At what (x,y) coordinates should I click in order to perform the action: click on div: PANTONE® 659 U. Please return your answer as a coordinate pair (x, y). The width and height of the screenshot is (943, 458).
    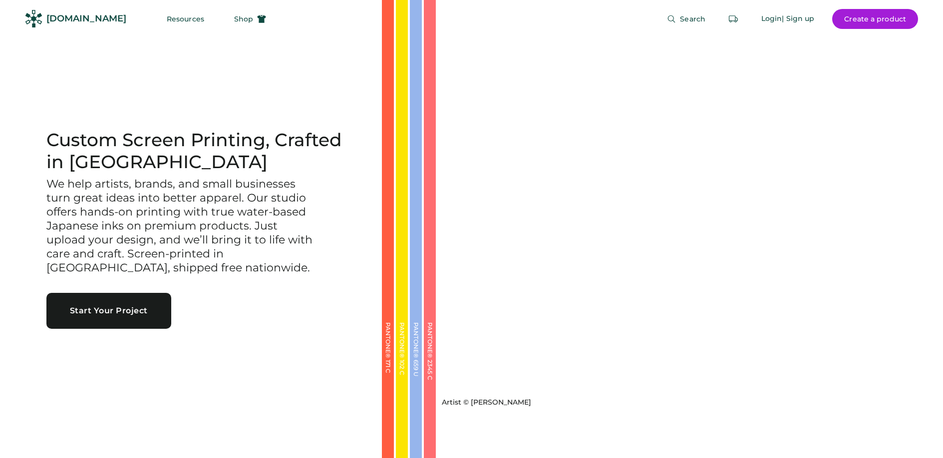
    Looking at the image, I should click on (416, 372).